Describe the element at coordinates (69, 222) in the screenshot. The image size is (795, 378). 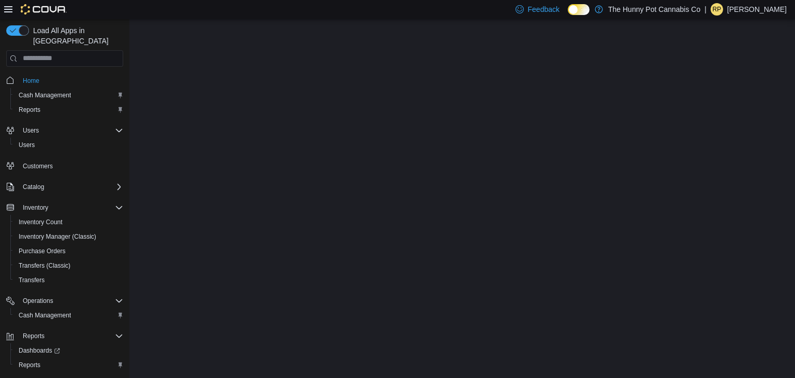
I see `button: Inventory Count` at that location.